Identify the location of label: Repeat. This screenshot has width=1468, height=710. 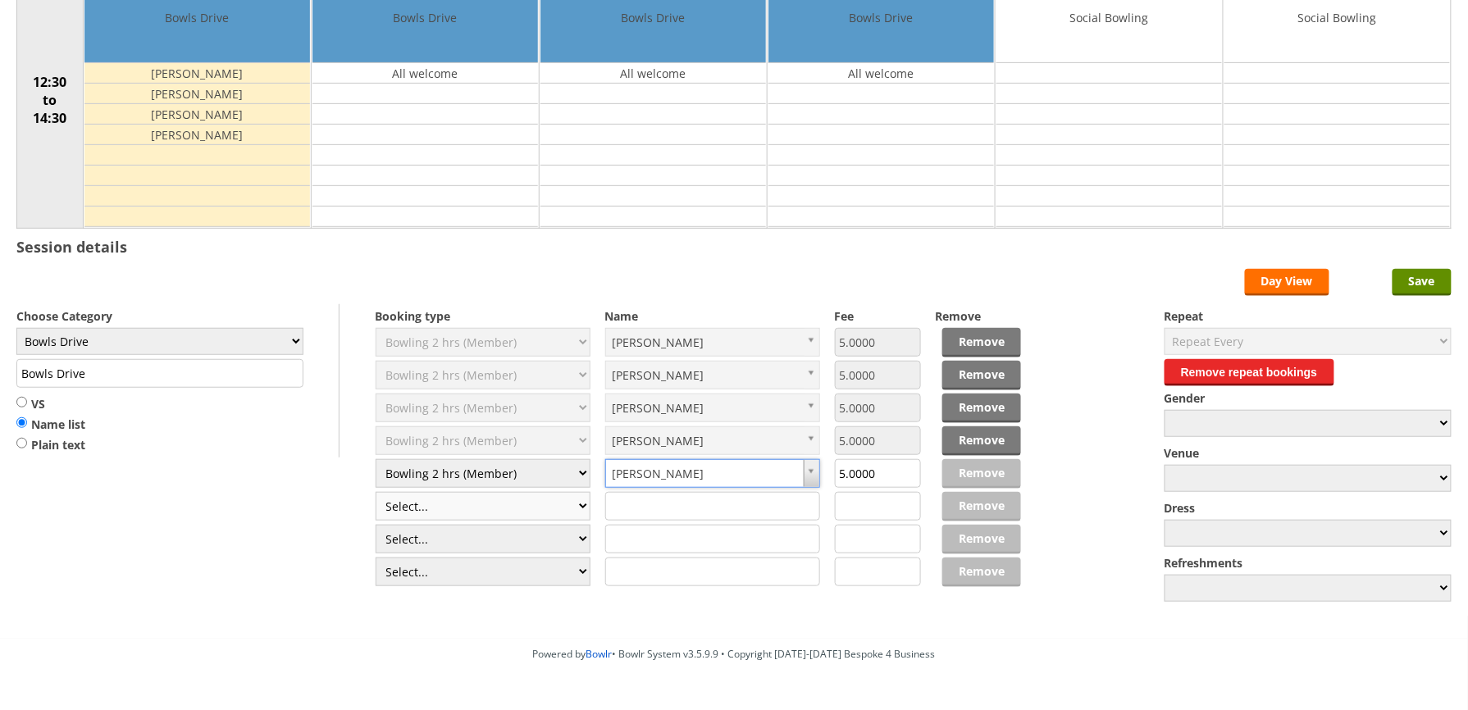
(1308, 316).